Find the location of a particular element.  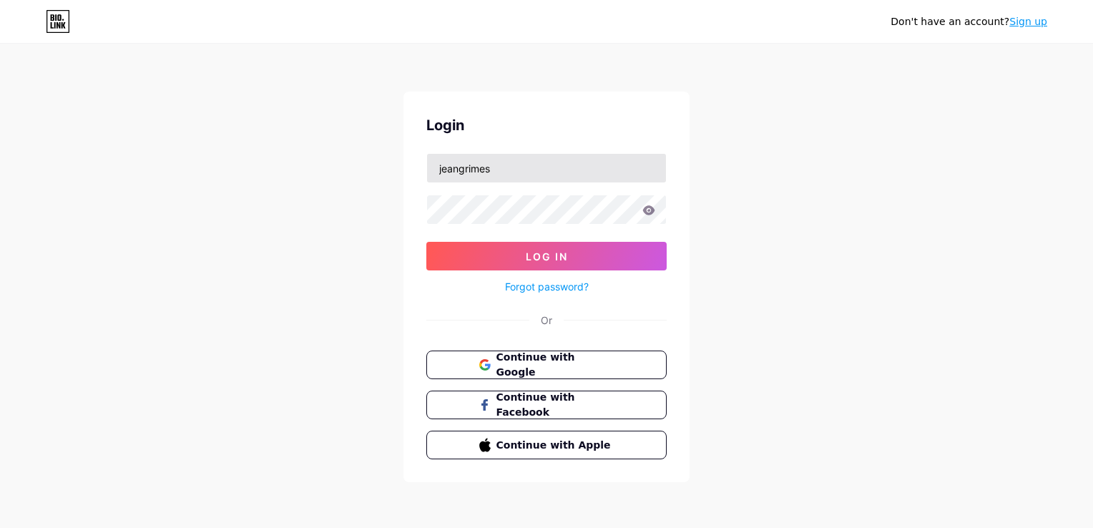

button: Continue with Facebook is located at coordinates (547, 405).